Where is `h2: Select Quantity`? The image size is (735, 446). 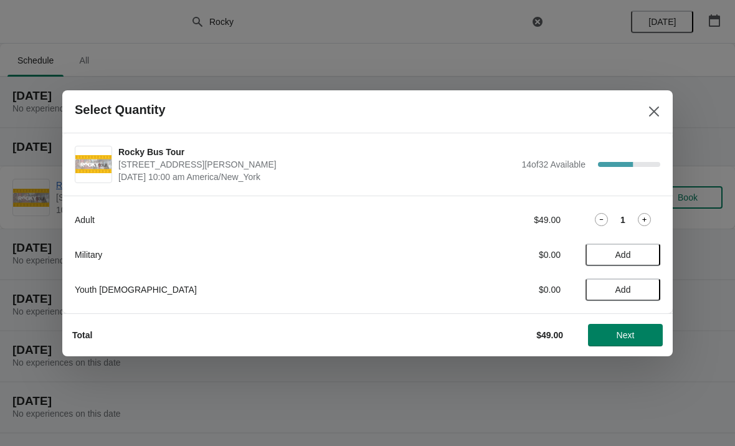 h2: Select Quantity is located at coordinates (120, 110).